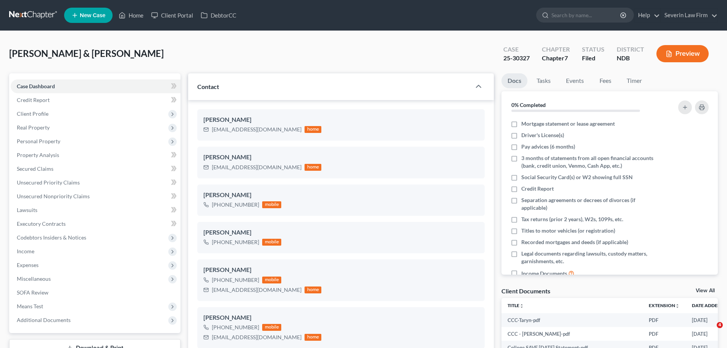 Image resolution: width=727 pixels, height=348 pixels. What do you see at coordinates (544, 273) in the screenshot?
I see `span: Income Documents` at bounding box center [544, 273].